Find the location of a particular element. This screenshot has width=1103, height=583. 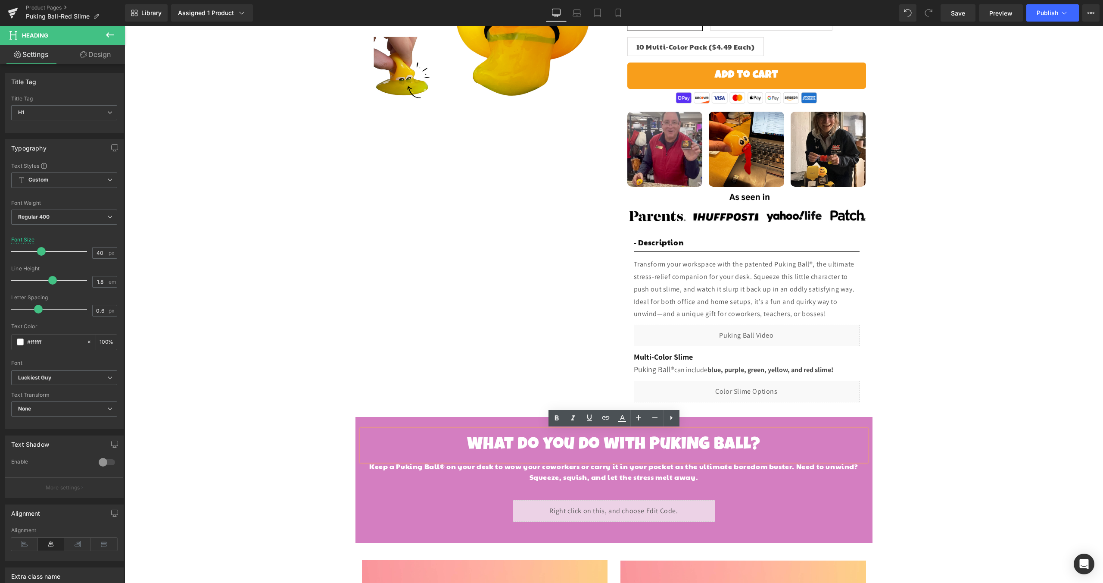

div: Enable is located at coordinates (50, 462).